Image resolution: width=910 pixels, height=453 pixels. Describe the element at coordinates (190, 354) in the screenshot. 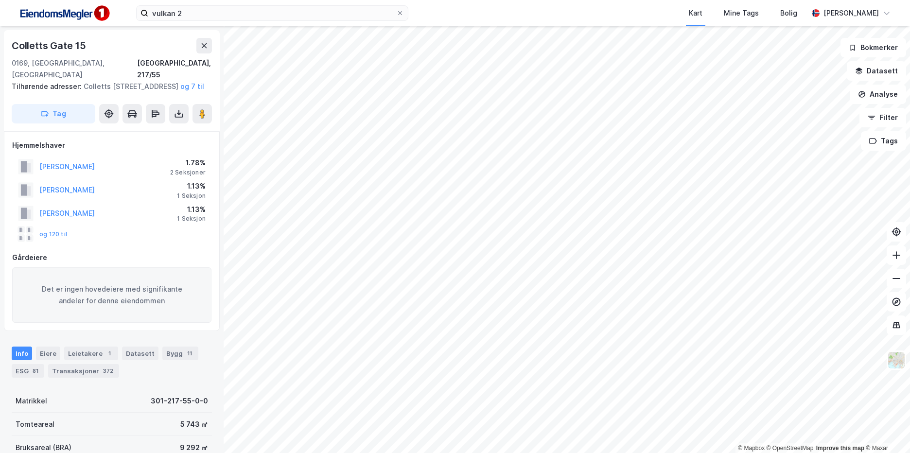

I see `div: 11` at that location.